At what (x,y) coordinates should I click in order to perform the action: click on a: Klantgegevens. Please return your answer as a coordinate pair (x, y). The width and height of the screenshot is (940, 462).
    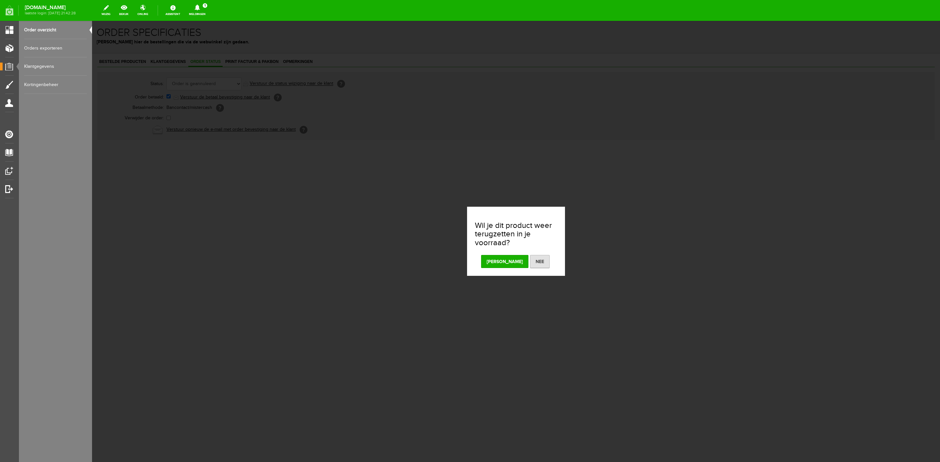
    Looking at the image, I should click on (55, 67).